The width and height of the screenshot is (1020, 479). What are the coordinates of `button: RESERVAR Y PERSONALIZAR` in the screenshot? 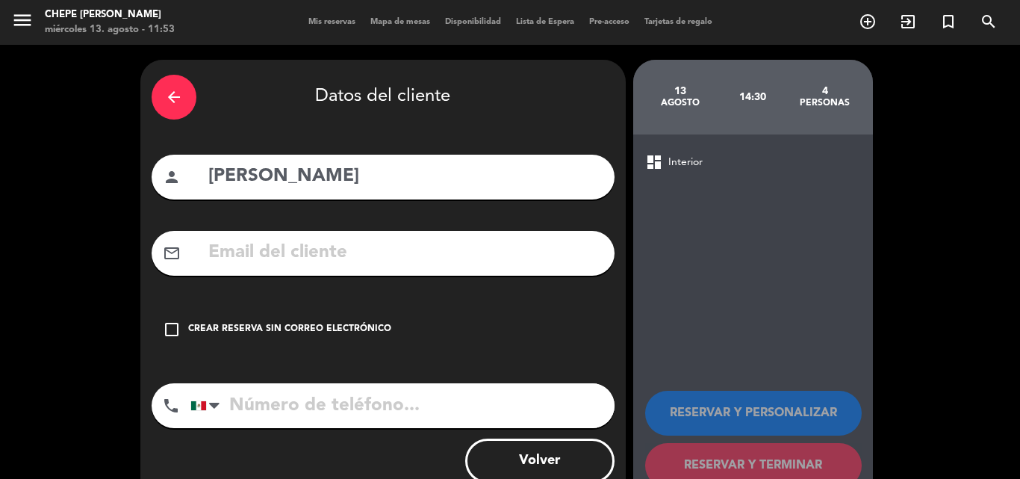 It's located at (753, 413).